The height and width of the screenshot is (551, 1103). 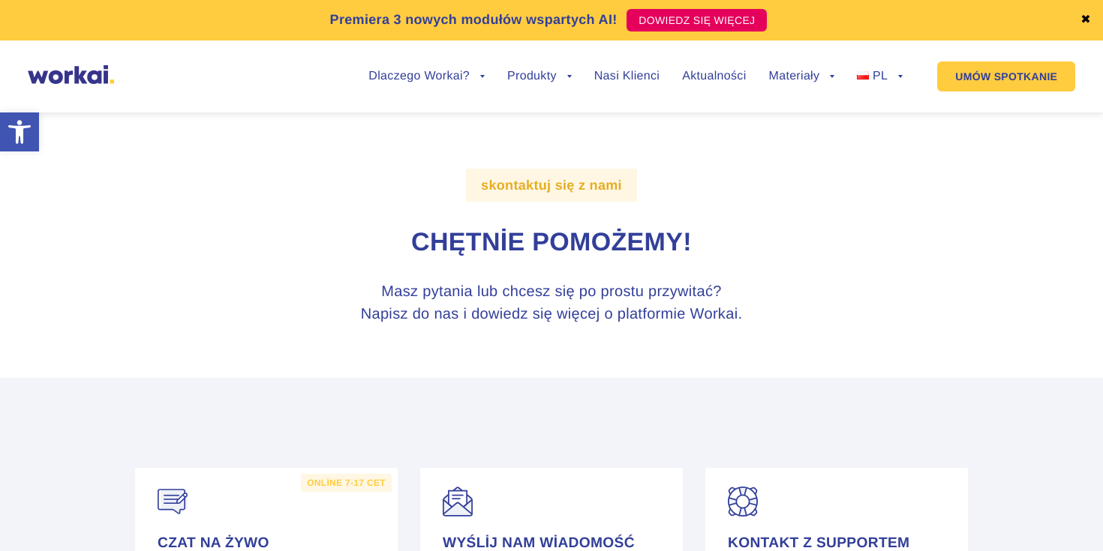 What do you see at coordinates (539, 77) in the screenshot?
I see `a: Produkty` at bounding box center [539, 77].